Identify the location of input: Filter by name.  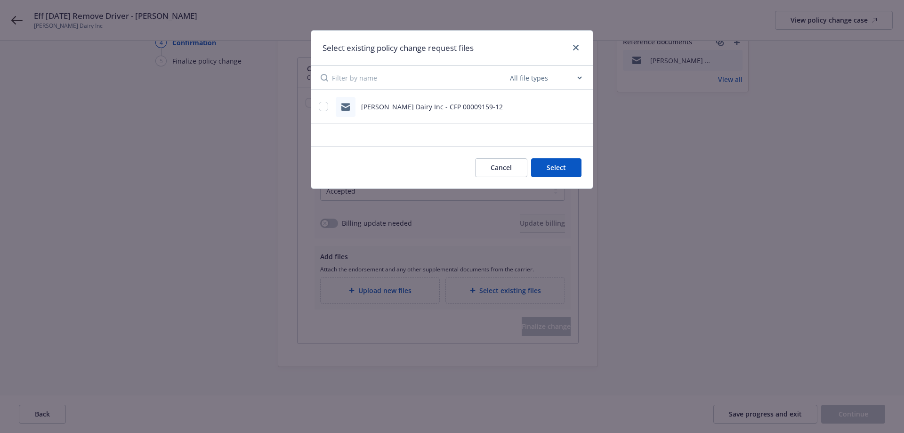
(420, 78).